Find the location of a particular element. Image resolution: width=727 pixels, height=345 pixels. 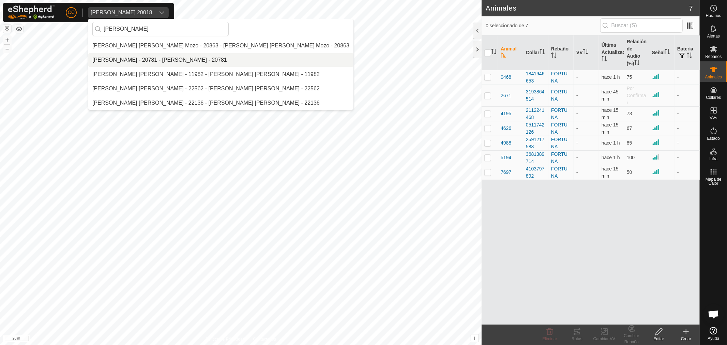

div: 4103797892 is located at coordinates (536, 173).